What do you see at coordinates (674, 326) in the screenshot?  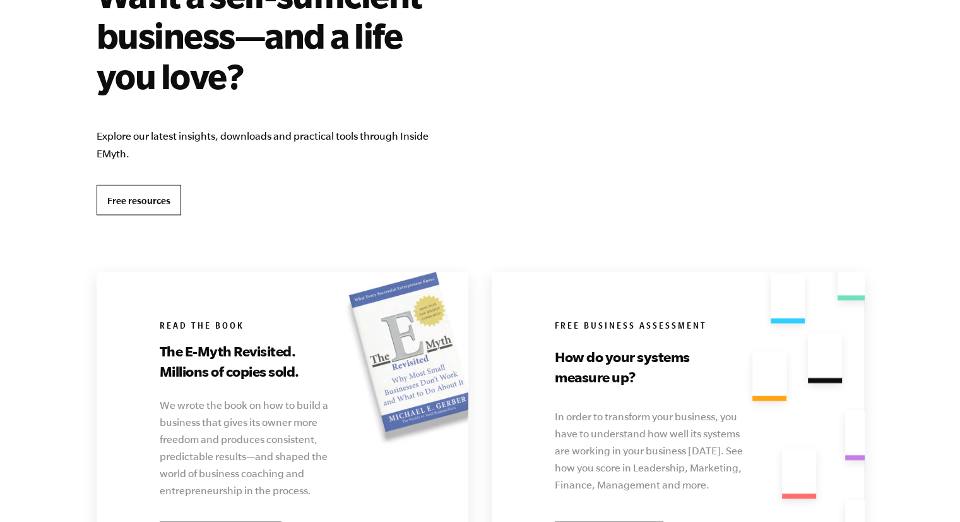 I see `h6: Free Business Assessment` at bounding box center [674, 326].